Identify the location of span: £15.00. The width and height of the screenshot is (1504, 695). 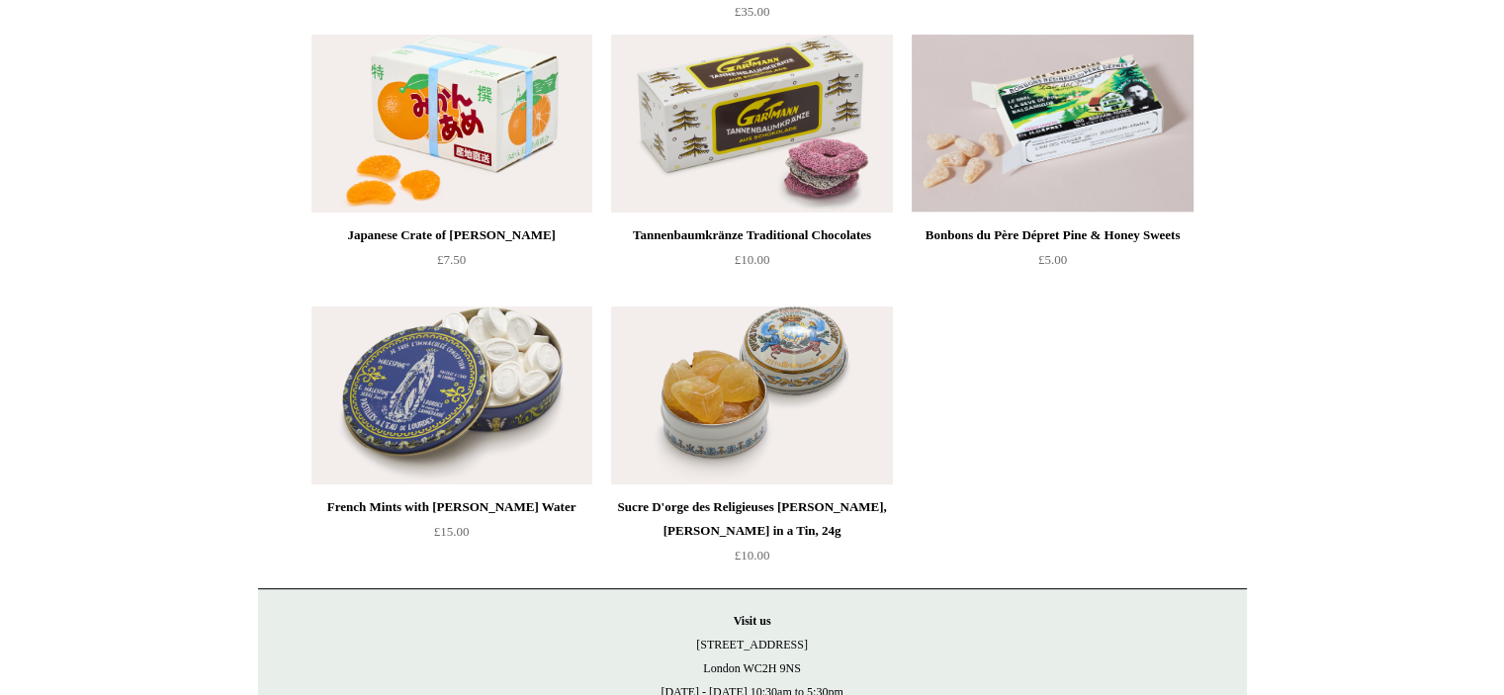
(452, 531).